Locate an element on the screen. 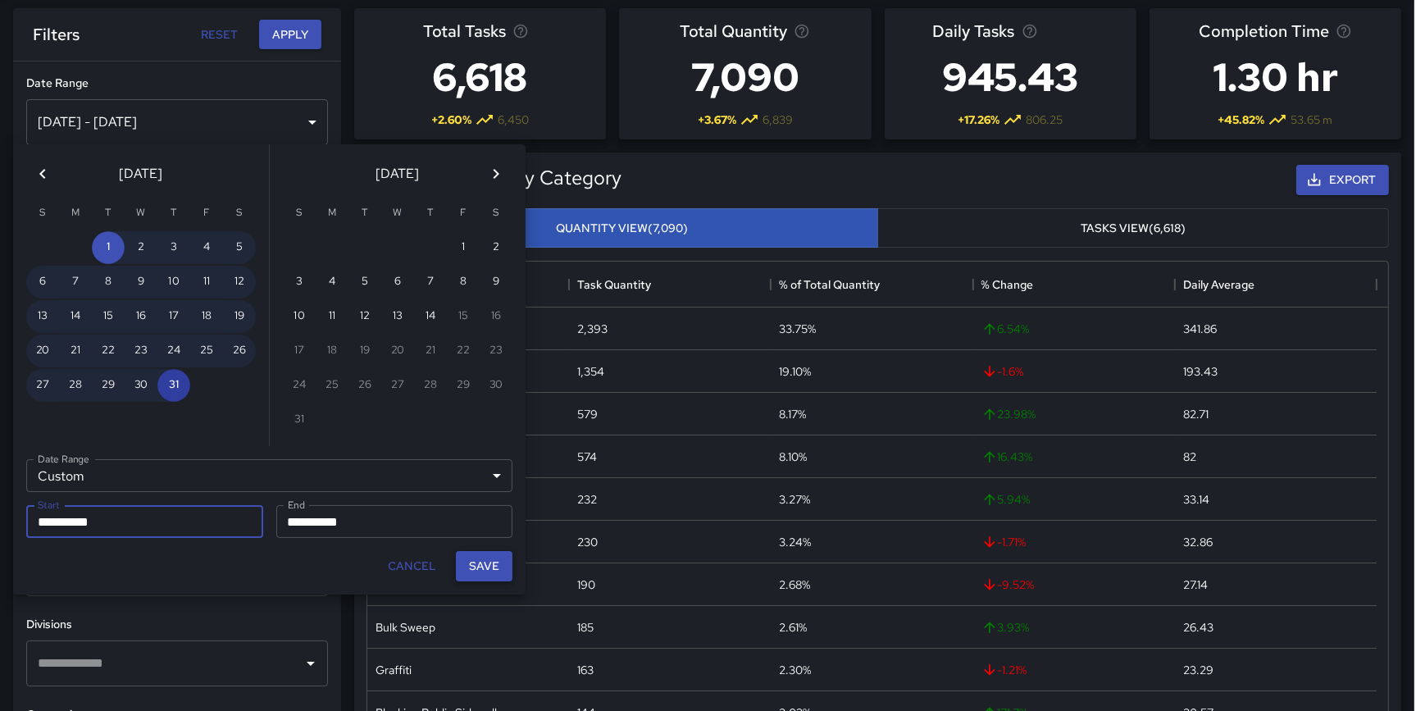  button: 28 is located at coordinates (75, 385).